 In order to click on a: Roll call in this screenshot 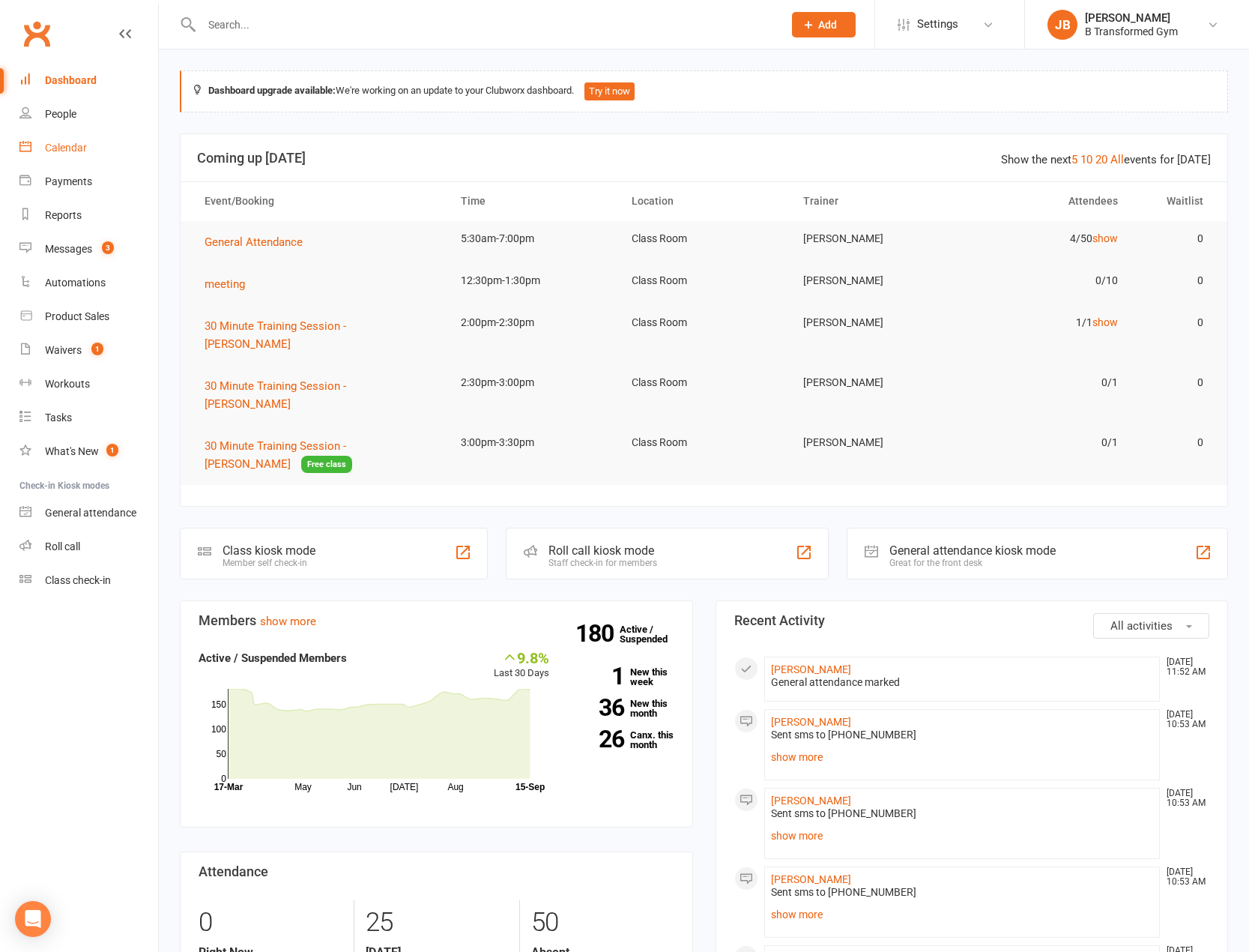, I will do `click(88, 547)`.